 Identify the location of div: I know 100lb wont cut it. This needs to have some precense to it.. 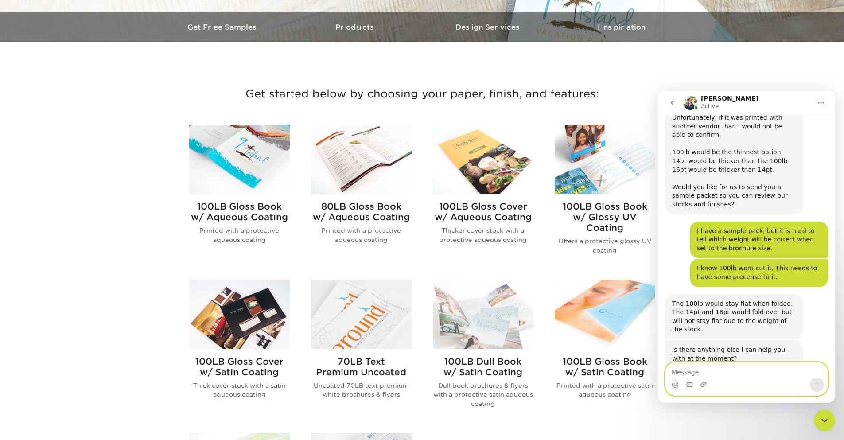
(101, 182).